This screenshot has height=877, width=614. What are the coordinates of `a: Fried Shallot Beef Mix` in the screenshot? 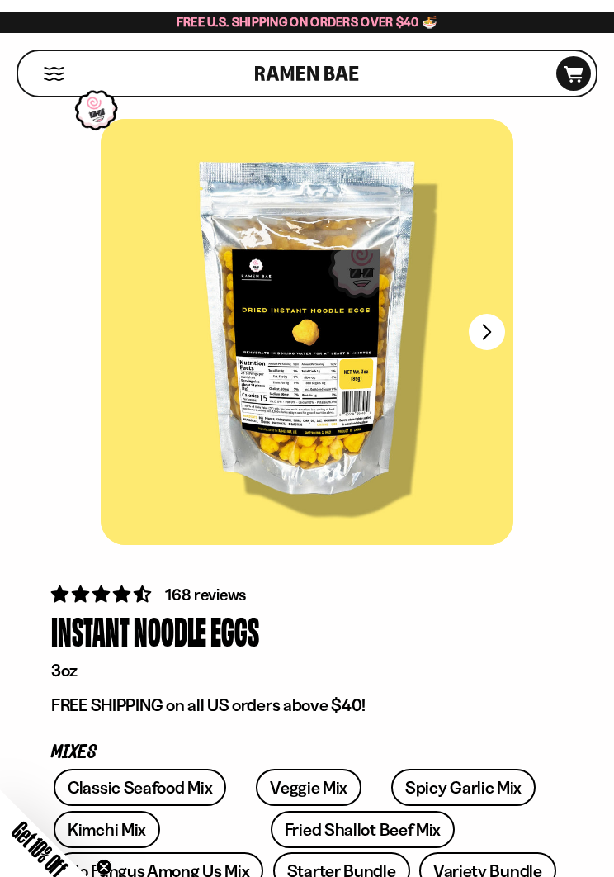 It's located at (362, 817).